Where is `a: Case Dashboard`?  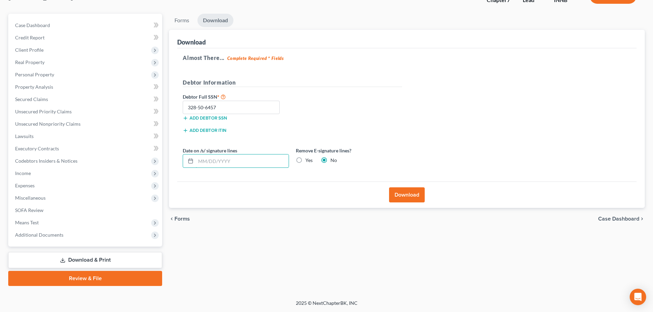 a: Case Dashboard is located at coordinates (86, 25).